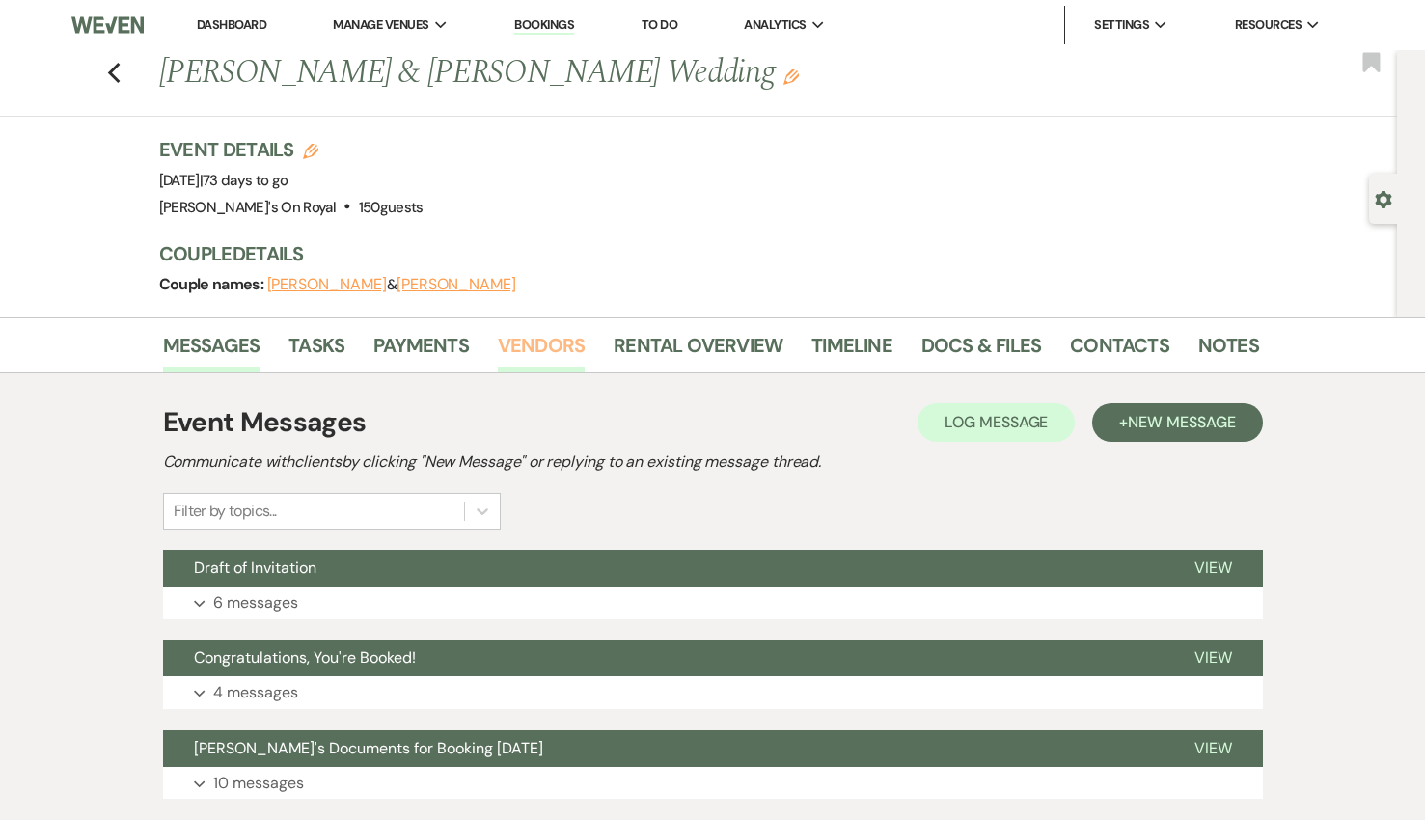  Describe the element at coordinates (107, 25) in the screenshot. I see `img: Weven Logo` at that location.